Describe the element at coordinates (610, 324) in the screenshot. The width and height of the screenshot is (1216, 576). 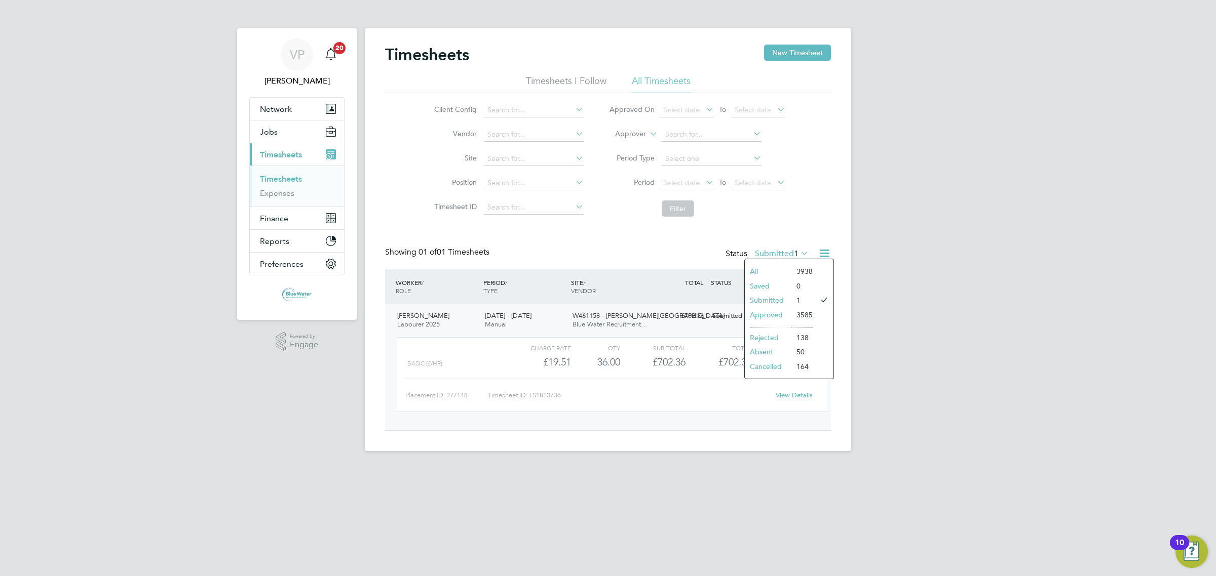
I see `span: Blue Water Recruitment…` at that location.